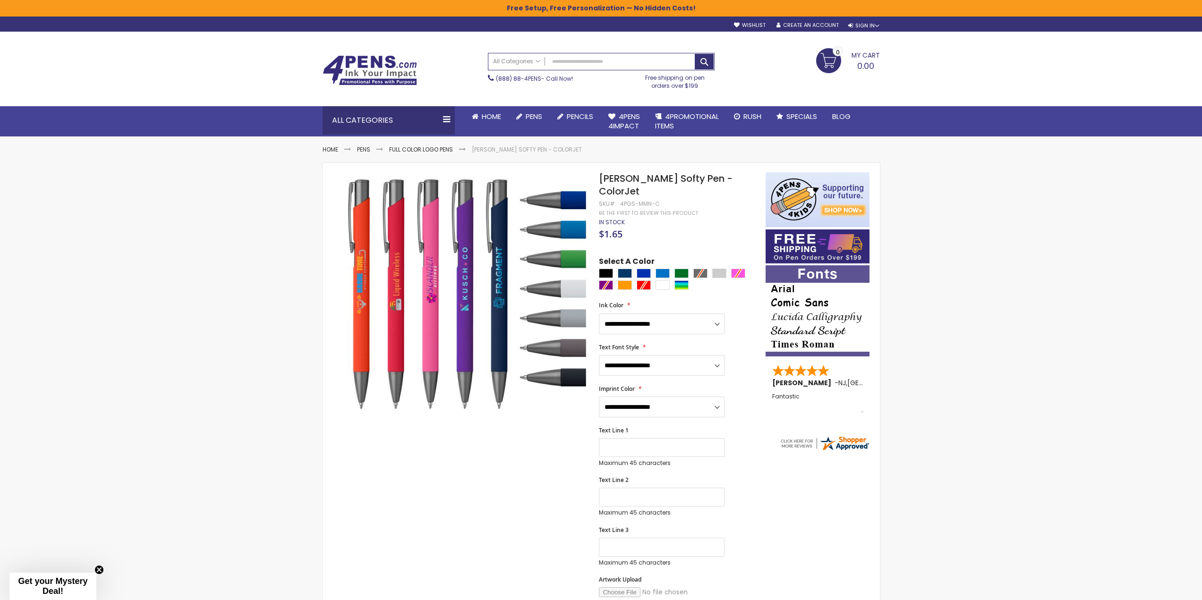  What do you see at coordinates (612, 222) in the screenshot?
I see `span: In stock` at bounding box center [612, 222].